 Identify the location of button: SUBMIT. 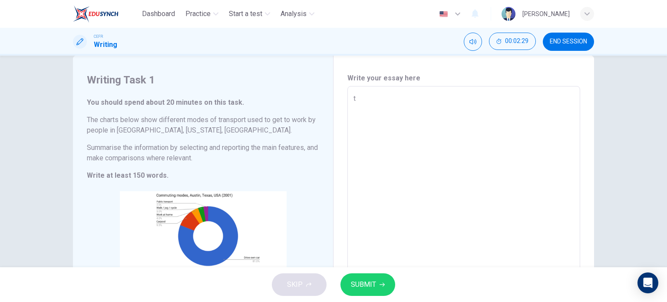
(368, 284).